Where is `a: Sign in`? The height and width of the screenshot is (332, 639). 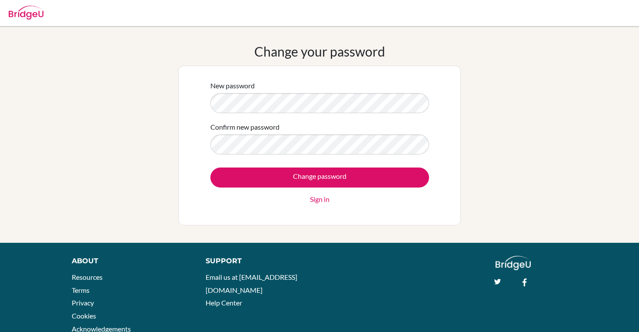 a: Sign in is located at coordinates (319, 199).